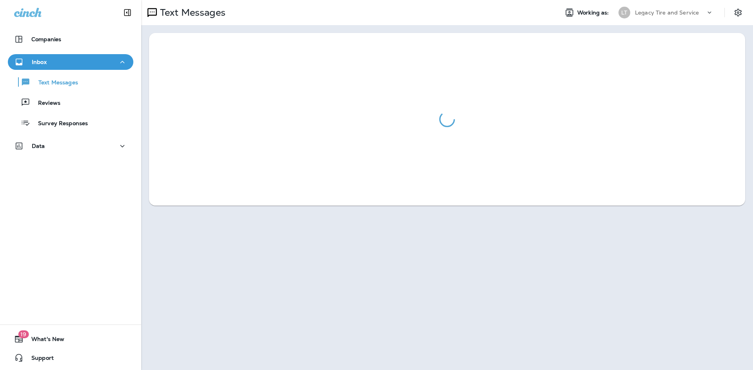  Describe the element at coordinates (71, 146) in the screenshot. I see `button: Data` at that location.